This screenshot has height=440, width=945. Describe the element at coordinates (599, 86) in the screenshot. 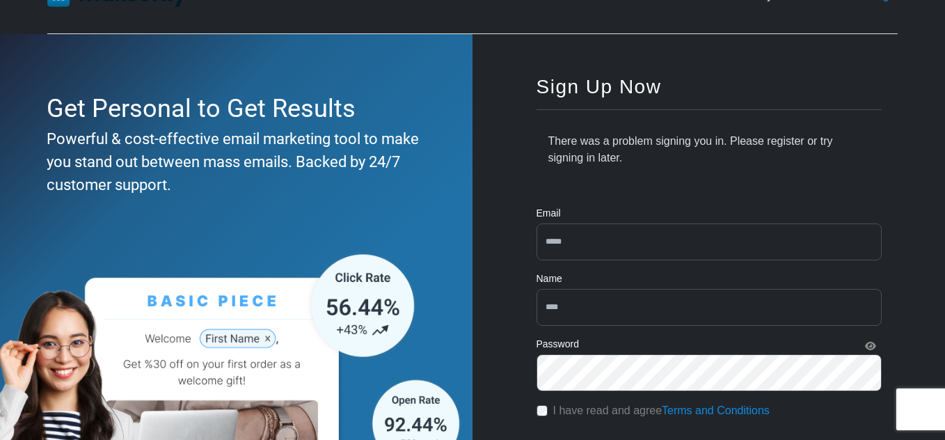

I see `span: Sign Up Now` at that location.